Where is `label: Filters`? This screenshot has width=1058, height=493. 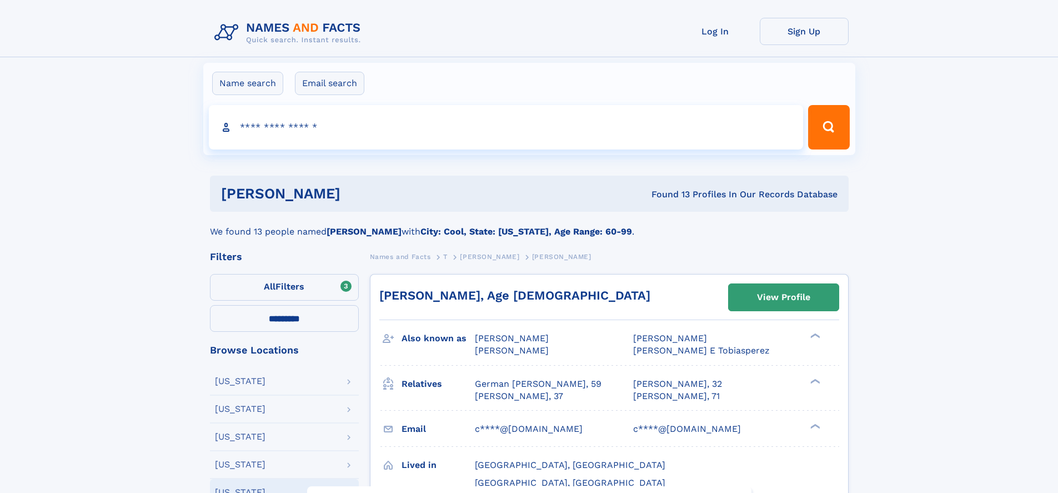 label: Filters is located at coordinates (284, 287).